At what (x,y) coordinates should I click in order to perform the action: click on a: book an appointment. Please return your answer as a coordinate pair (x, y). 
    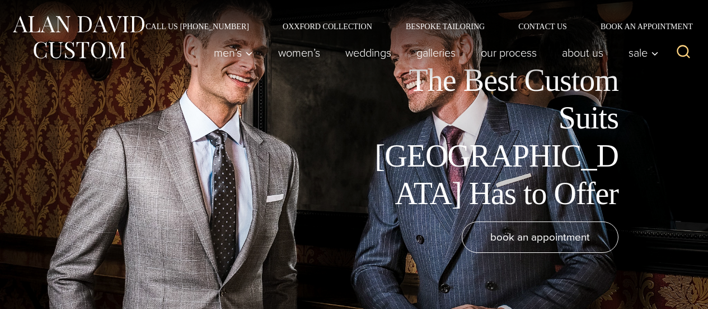
    Looking at the image, I should click on (540, 237).